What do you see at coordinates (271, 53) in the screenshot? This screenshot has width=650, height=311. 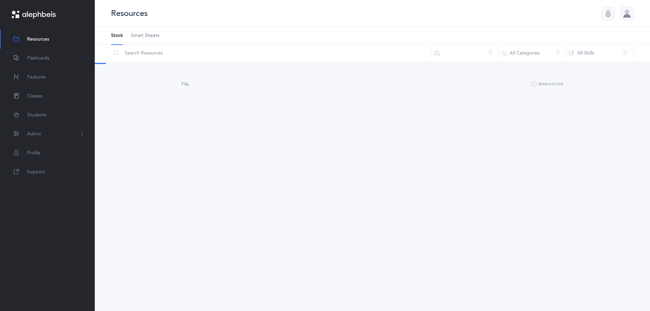 I see `input: Search Resources` at bounding box center [271, 53].